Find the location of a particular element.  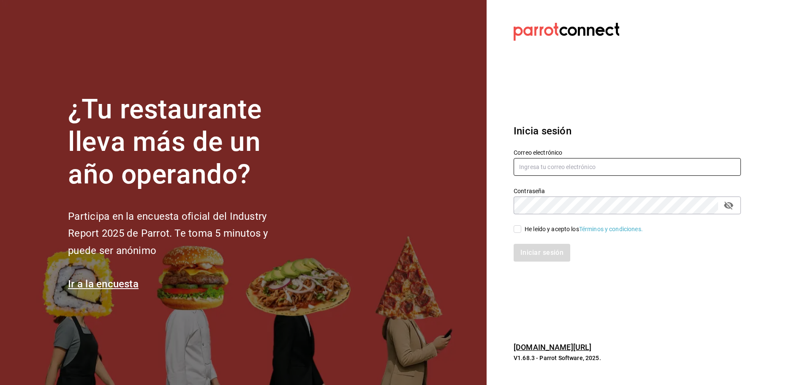

label: Correo electrónico is located at coordinates (627, 152).